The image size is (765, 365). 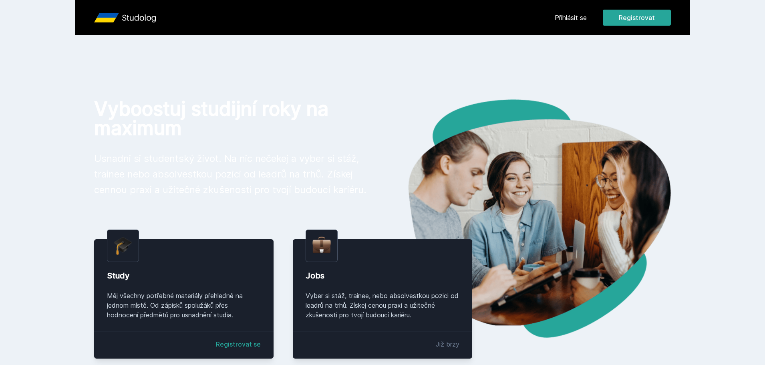 What do you see at coordinates (232, 119) in the screenshot?
I see `h1: Vyboostuj studijní roky na maximum` at bounding box center [232, 119].